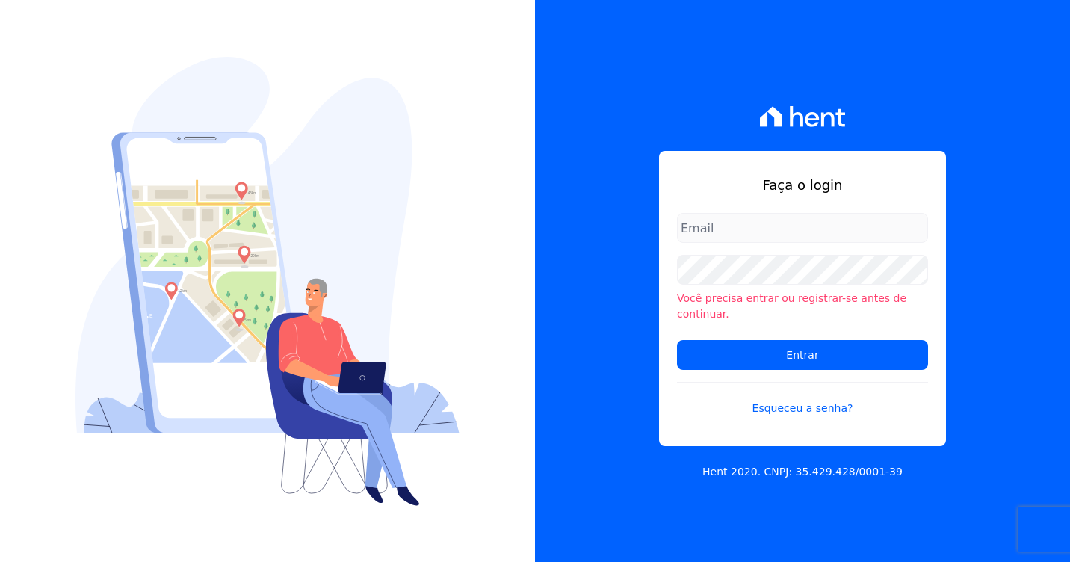 The width and height of the screenshot is (1070, 562). Describe the element at coordinates (802, 471) in the screenshot. I see `p: Hent 2020. CNPJ: 35.429.428/0001-39` at that location.